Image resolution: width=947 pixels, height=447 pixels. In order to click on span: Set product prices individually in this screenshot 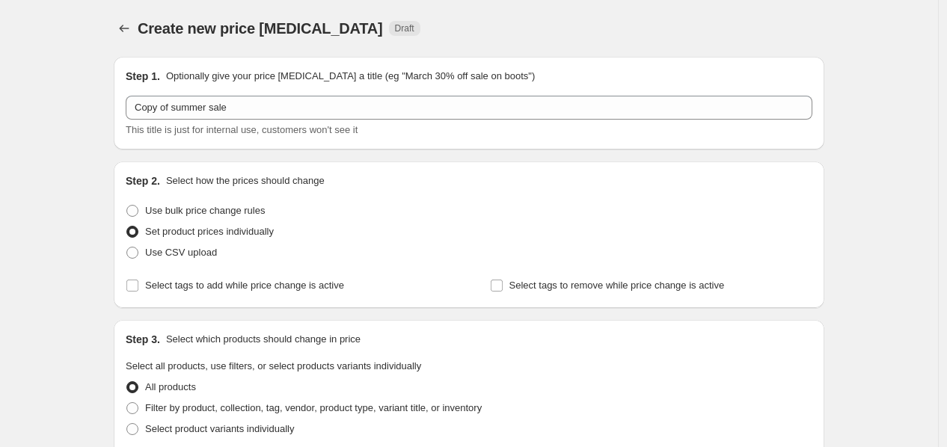, I will do `click(210, 231)`.